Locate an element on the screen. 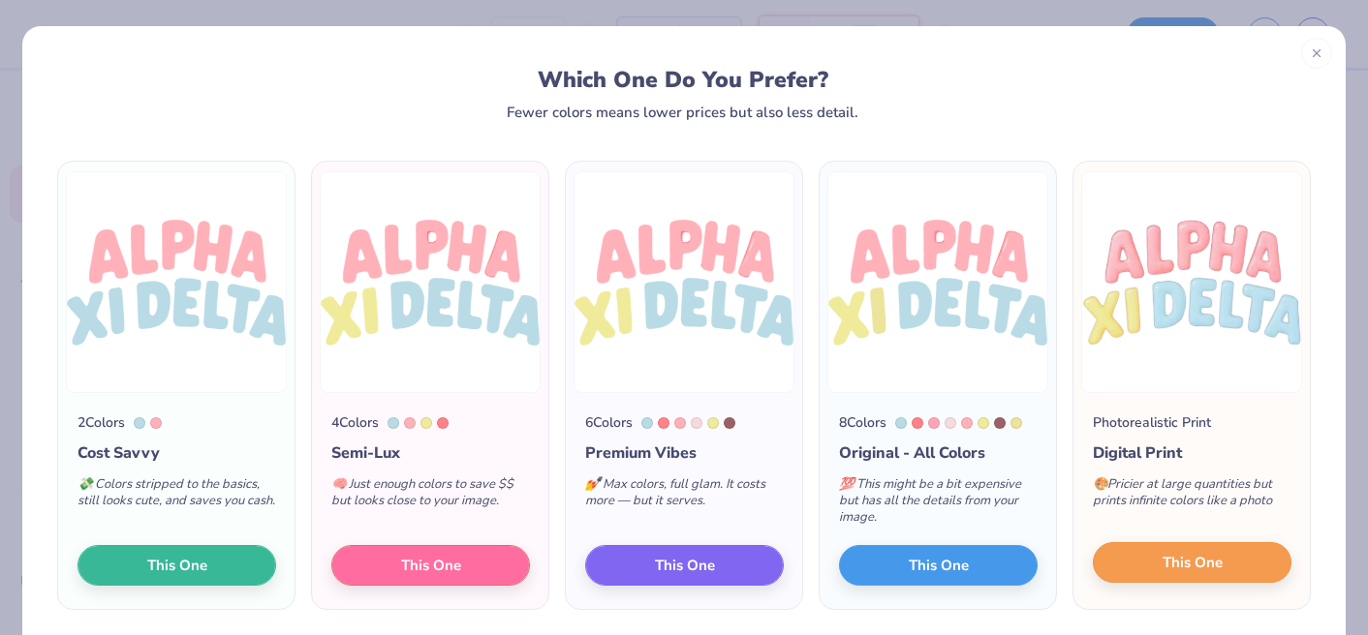 The height and width of the screenshot is (635, 1368). img: Photorealistic preview is located at coordinates (1191, 282).